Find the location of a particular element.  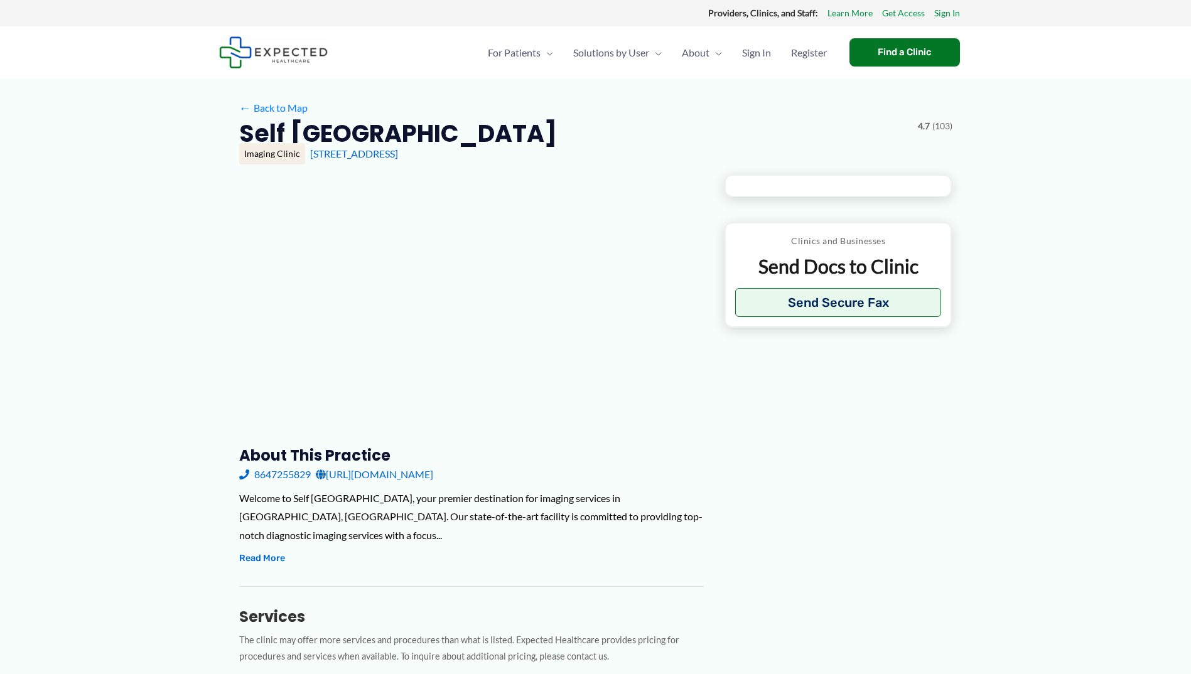

a: ←Back to Map is located at coordinates (273, 108).